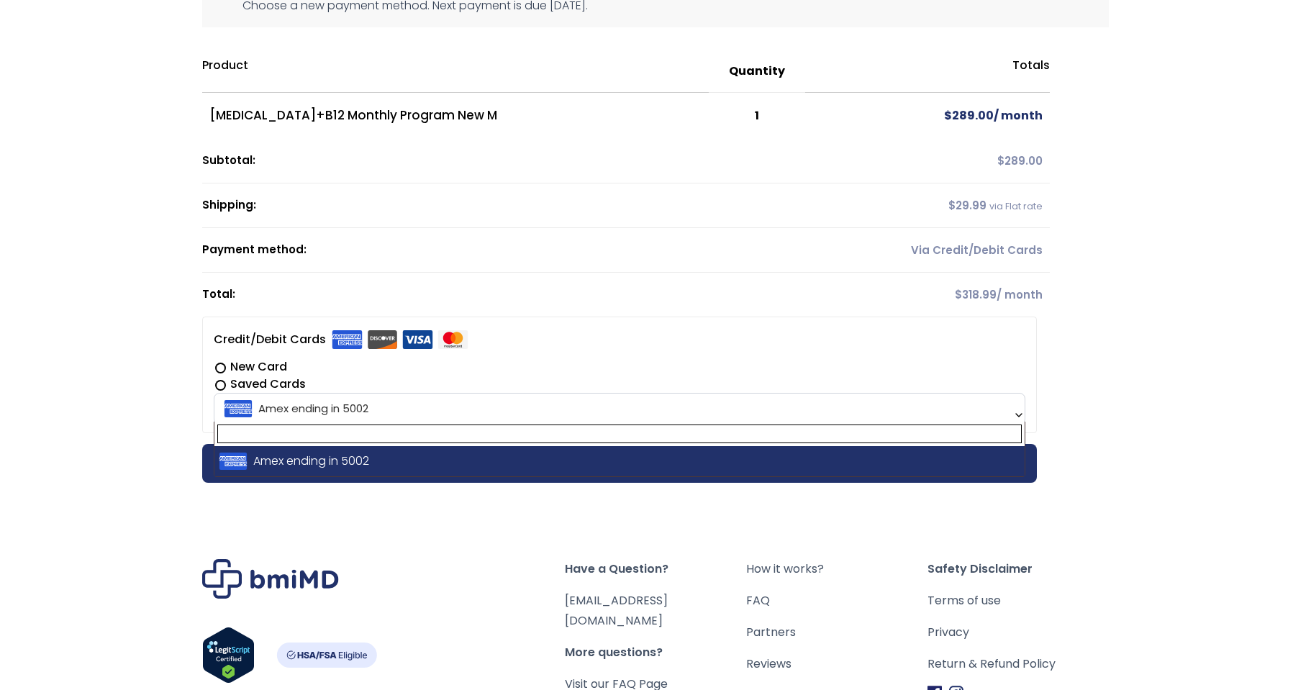  What do you see at coordinates (504, 294) in the screenshot?
I see `th: Total:` at bounding box center [504, 294].